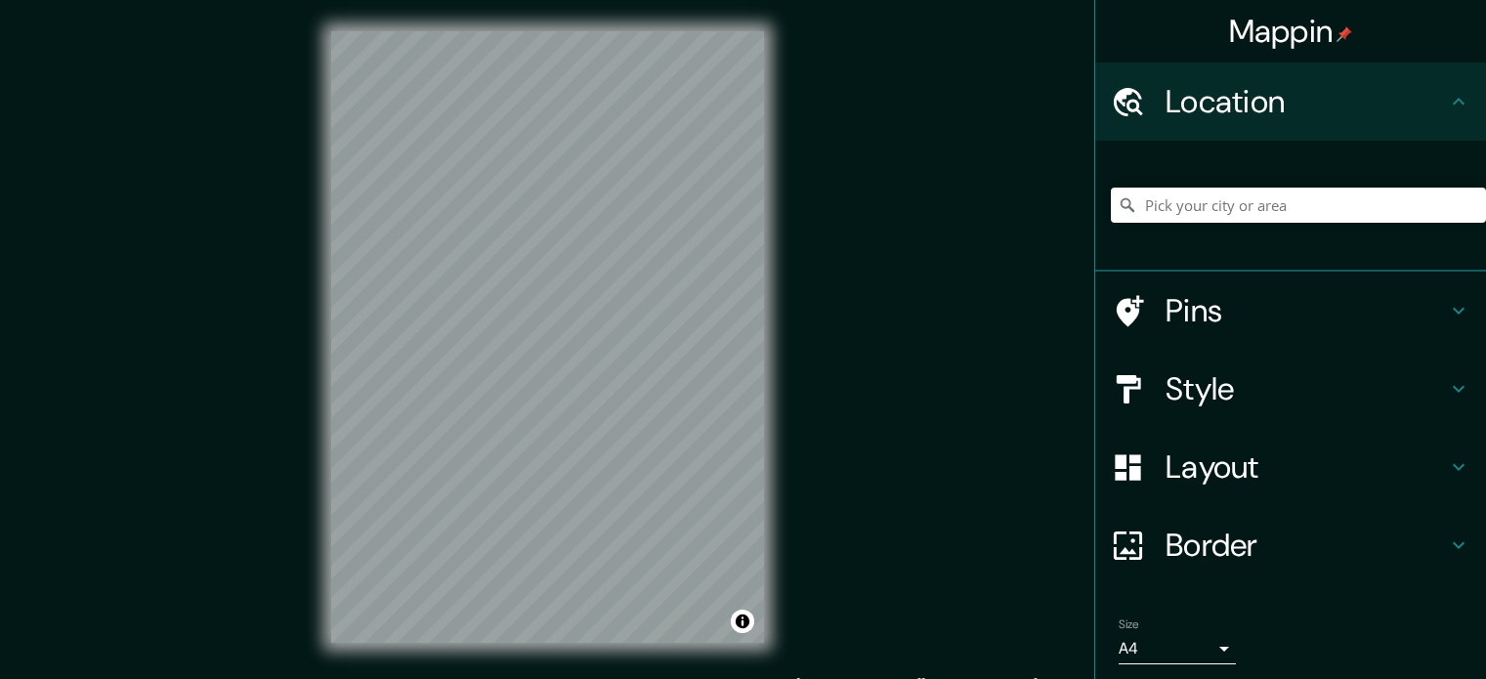  I want to click on label: Size, so click(1128, 624).